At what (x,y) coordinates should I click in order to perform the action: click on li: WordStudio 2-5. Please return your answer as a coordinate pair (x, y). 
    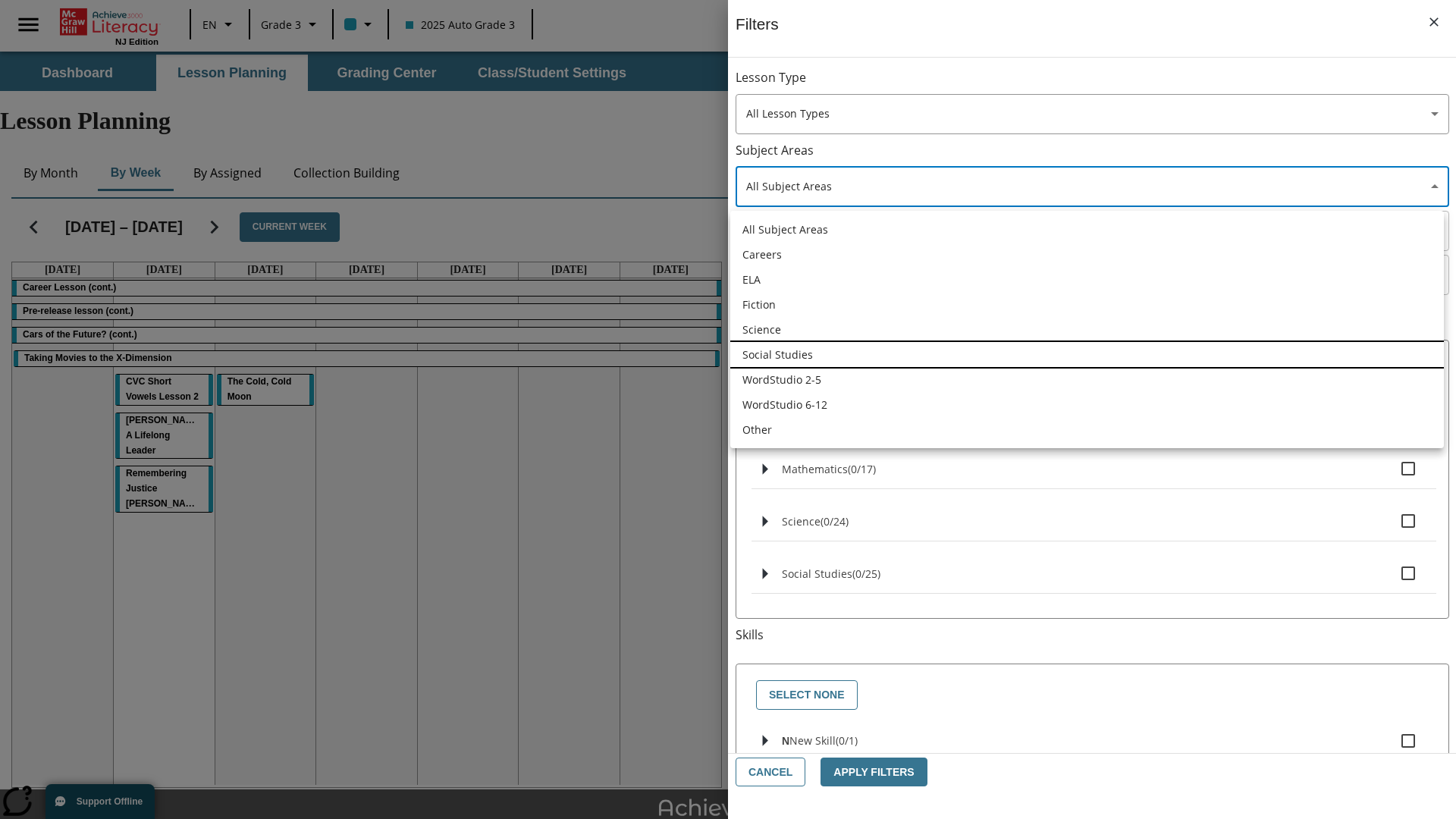
    Looking at the image, I should click on (1087, 379).